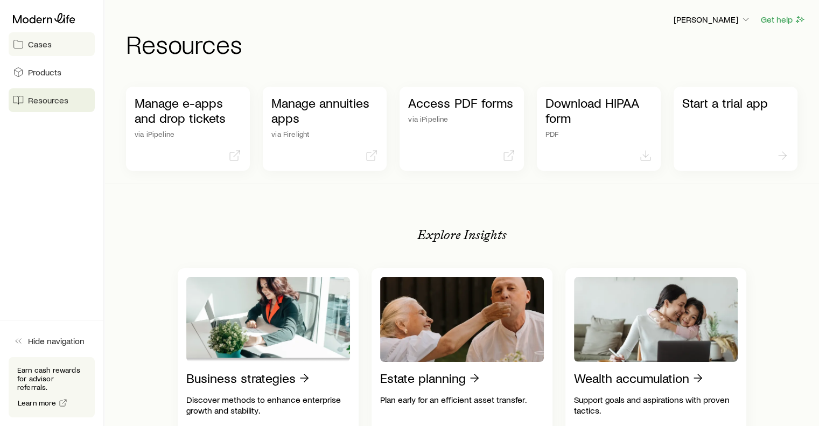  I want to click on p: Download HIPAA form, so click(599, 110).